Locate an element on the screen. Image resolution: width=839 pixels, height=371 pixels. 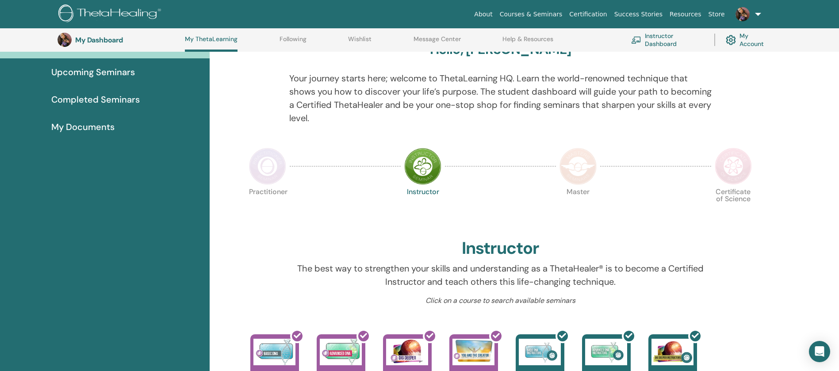
p: Click on a course to search available seminars is located at coordinates (500, 301).